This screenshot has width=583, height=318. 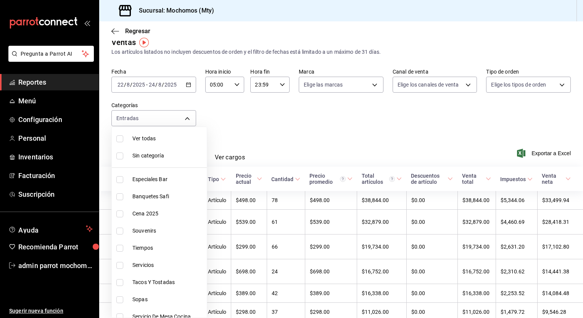 I want to click on span: Servicios, so click(x=168, y=265).